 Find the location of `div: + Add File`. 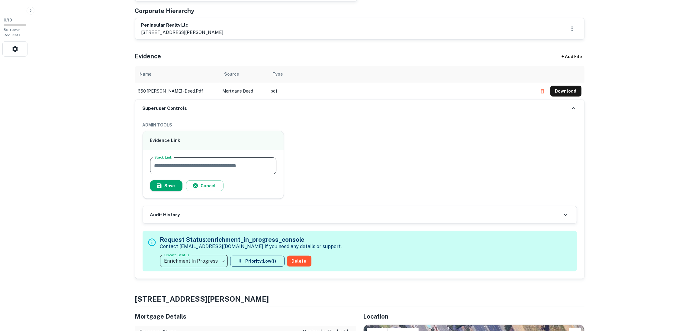

div: + Add File is located at coordinates (572, 56).